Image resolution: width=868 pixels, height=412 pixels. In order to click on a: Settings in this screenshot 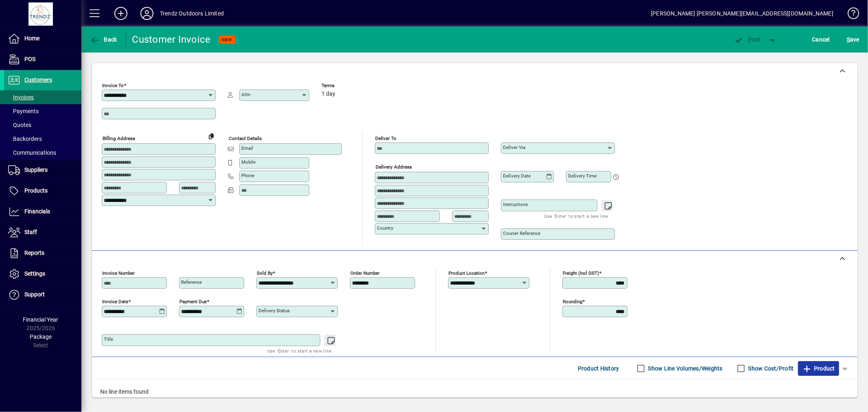, I will do `click(43, 274)`.